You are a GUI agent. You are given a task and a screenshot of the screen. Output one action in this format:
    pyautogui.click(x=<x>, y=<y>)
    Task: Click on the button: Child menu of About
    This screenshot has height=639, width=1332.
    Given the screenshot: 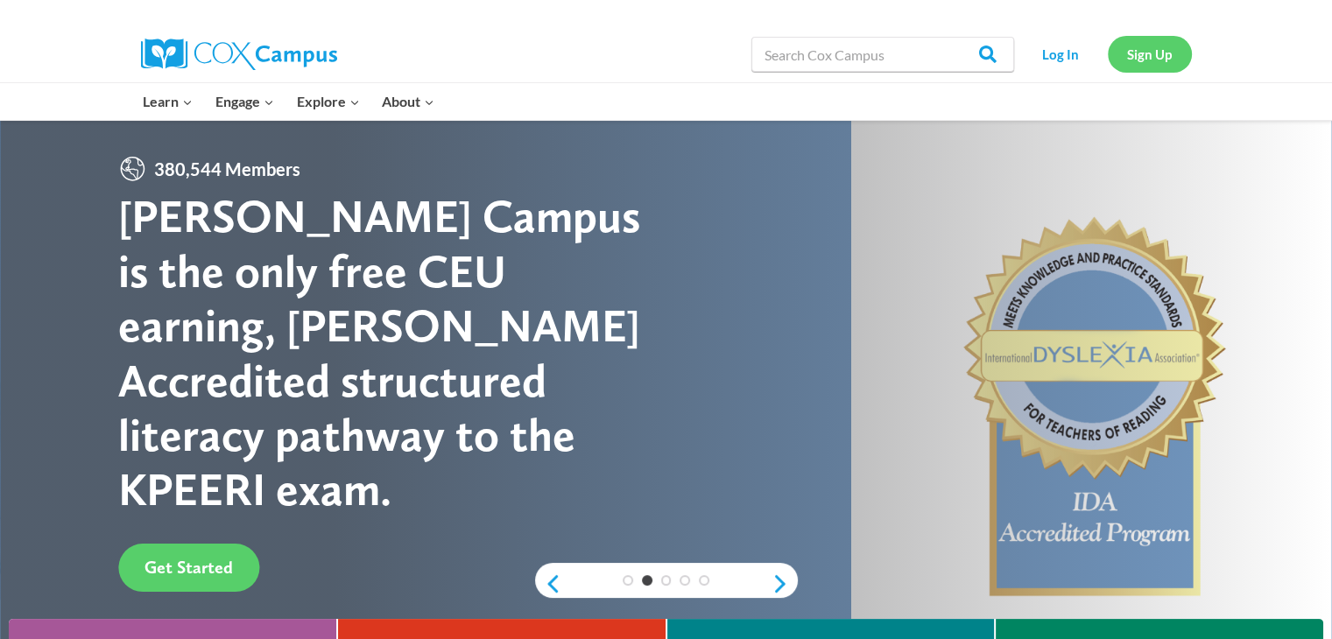 What is the action you would take?
    pyautogui.click(x=408, y=102)
    